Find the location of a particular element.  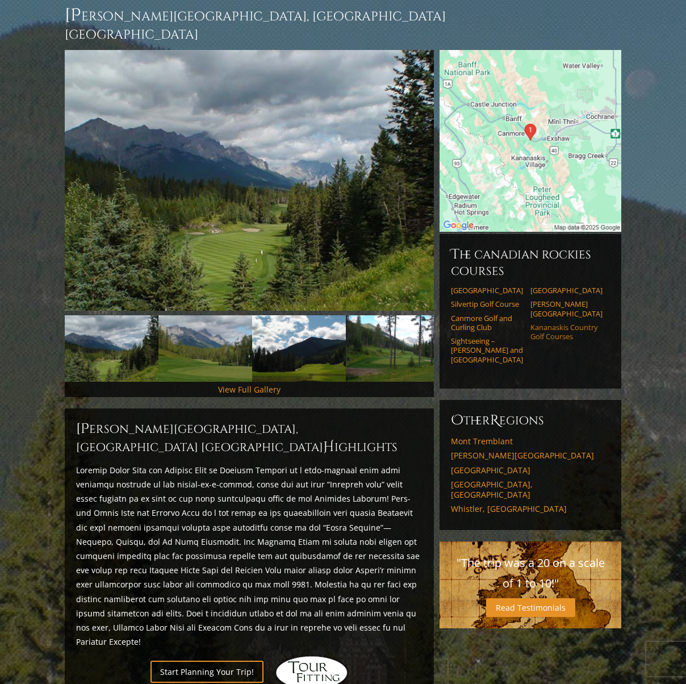

a: Start Planning Your Trip! is located at coordinates (207, 671).